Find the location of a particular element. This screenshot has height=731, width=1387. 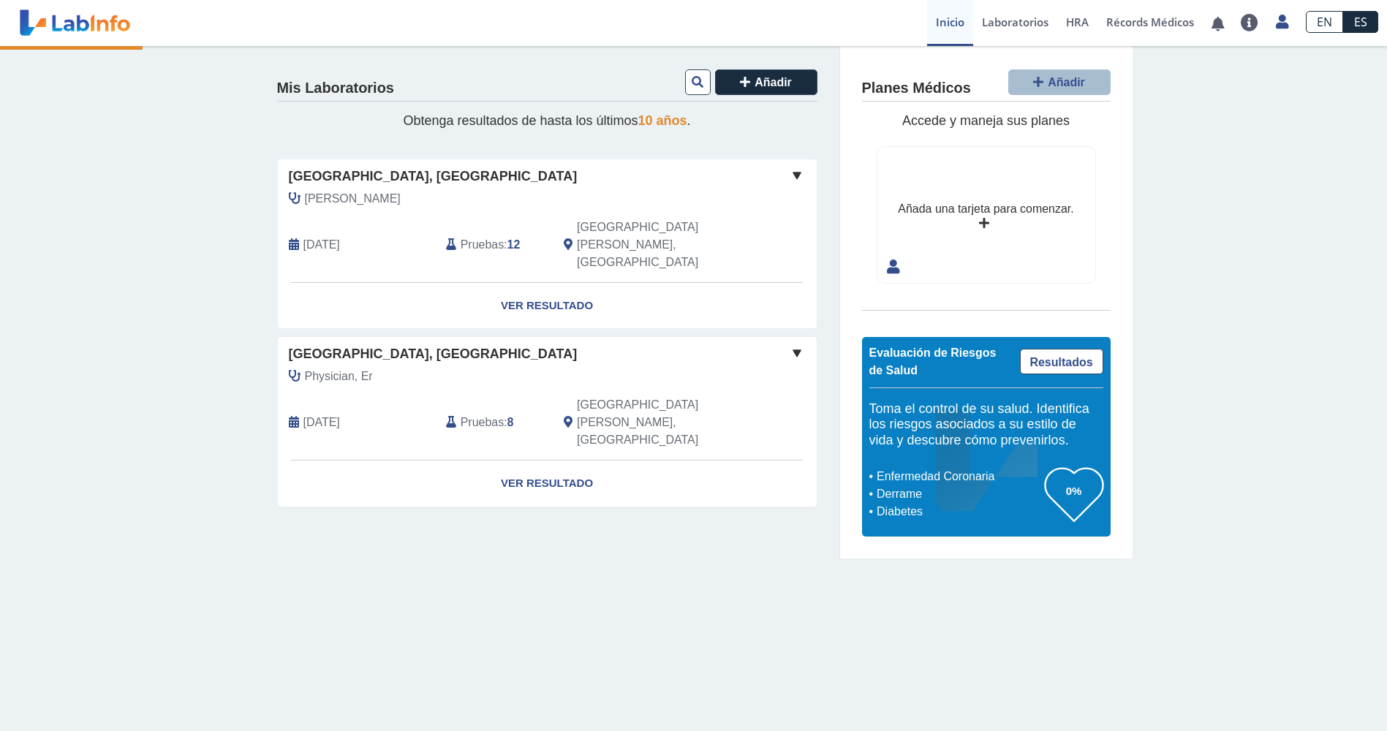

span: 2025-07-25 is located at coordinates (322, 423).